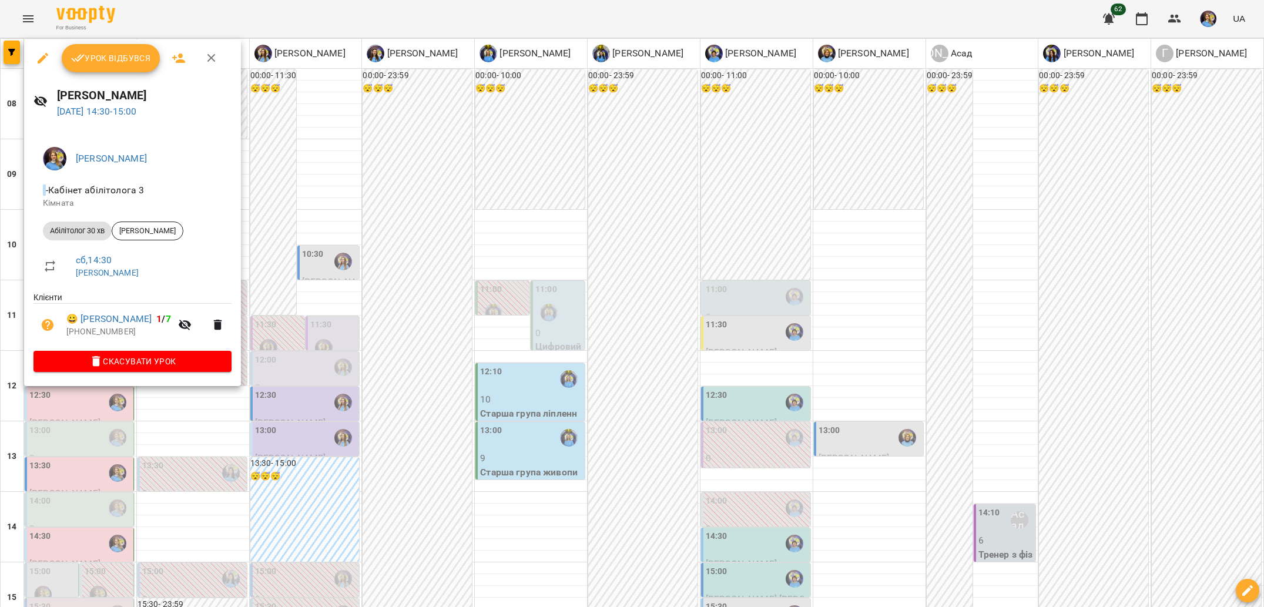 This screenshot has width=1264, height=607. Describe the element at coordinates (132, 203) in the screenshot. I see `p: Кімната` at that location.